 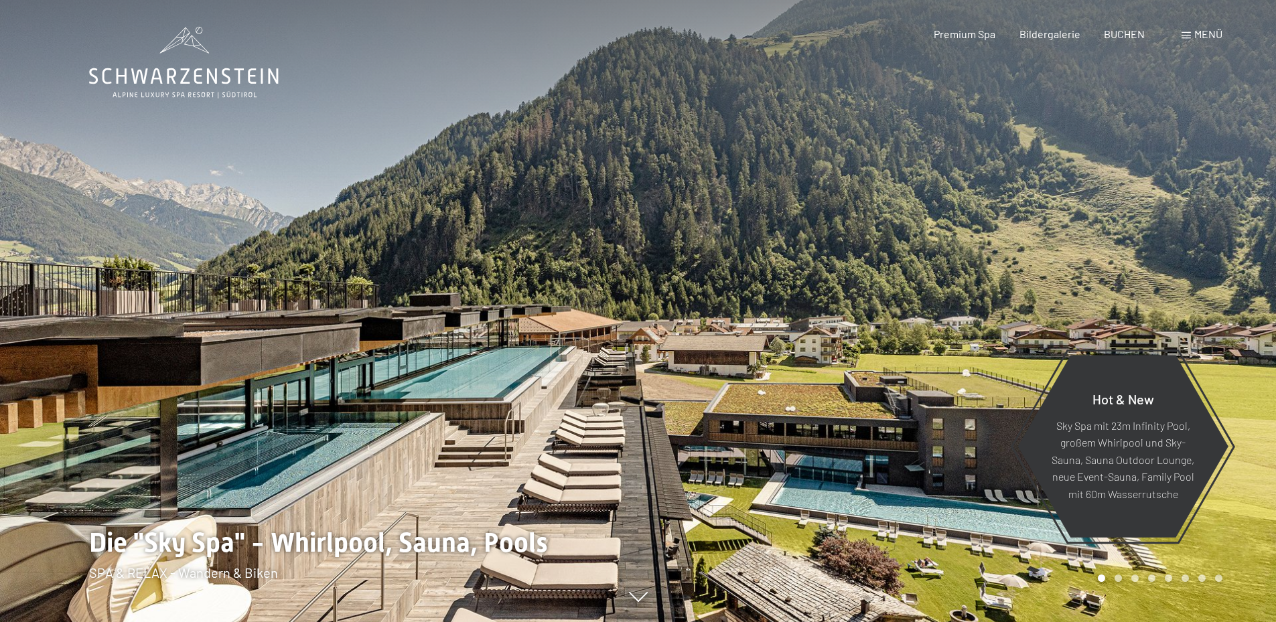 What do you see at coordinates (965, 34) in the screenshot?
I see `span: Premium Spa` at bounding box center [965, 34].